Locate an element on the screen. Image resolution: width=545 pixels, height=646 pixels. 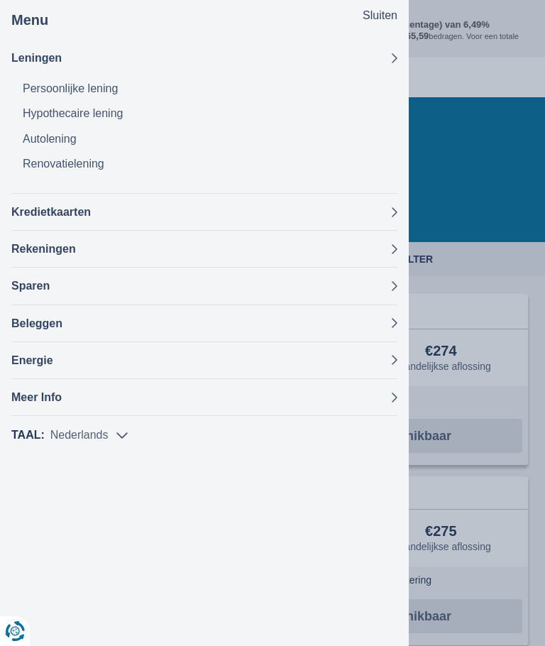
button: Energie is located at coordinates (204, 360).